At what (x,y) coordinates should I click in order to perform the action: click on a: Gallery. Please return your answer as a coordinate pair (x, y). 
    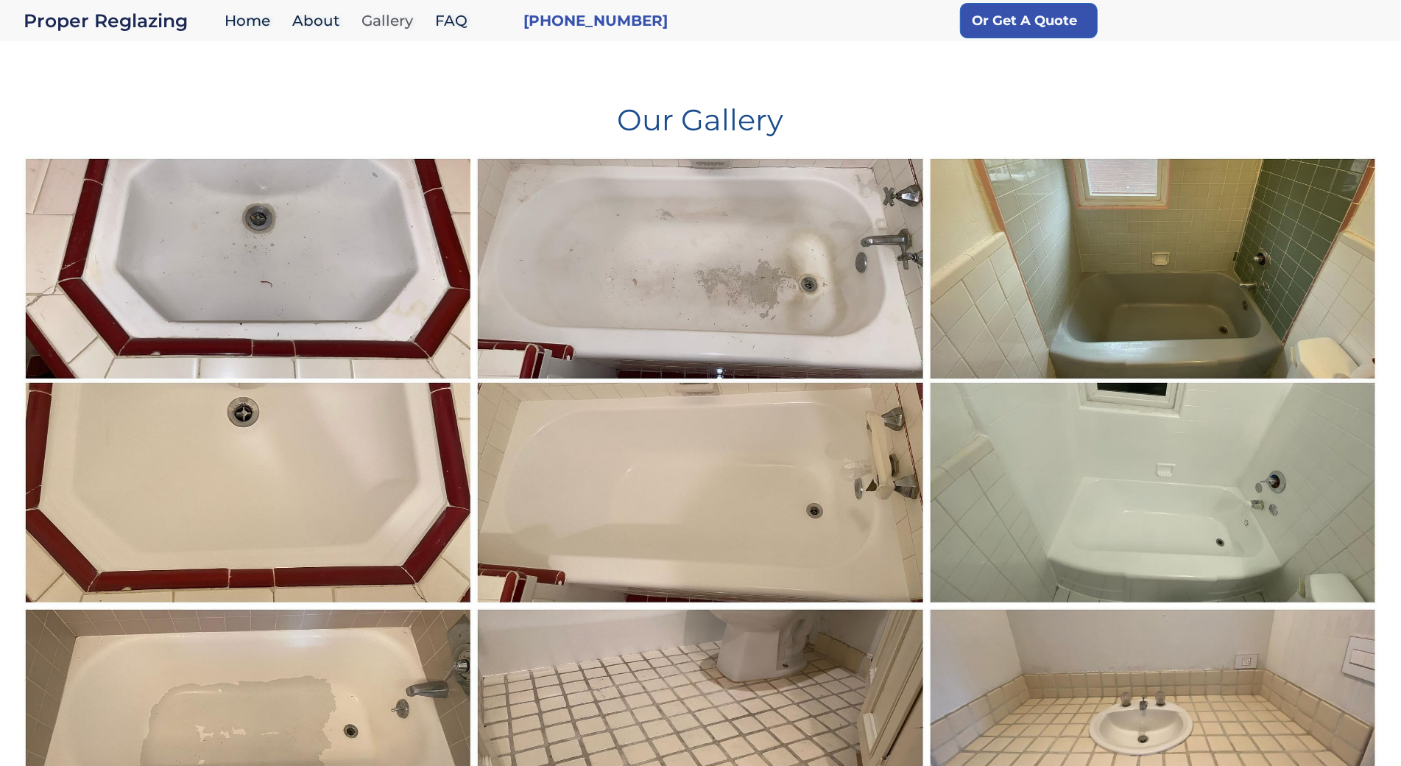
    Looking at the image, I should click on (391, 21).